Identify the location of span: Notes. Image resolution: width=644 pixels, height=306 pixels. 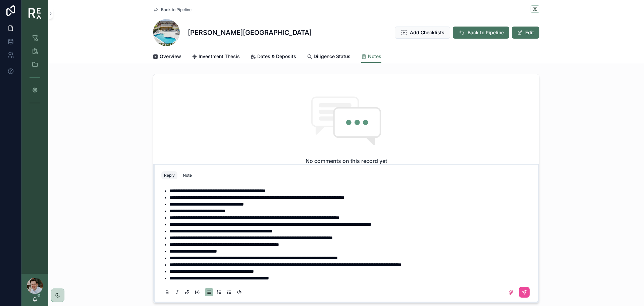
(375, 56).